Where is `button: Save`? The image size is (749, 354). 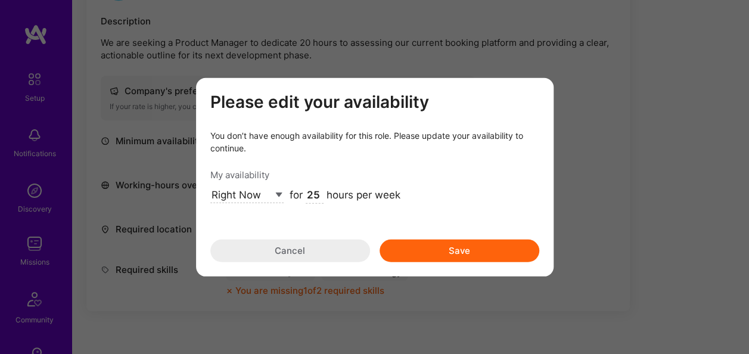 button: Save is located at coordinates (460, 250).